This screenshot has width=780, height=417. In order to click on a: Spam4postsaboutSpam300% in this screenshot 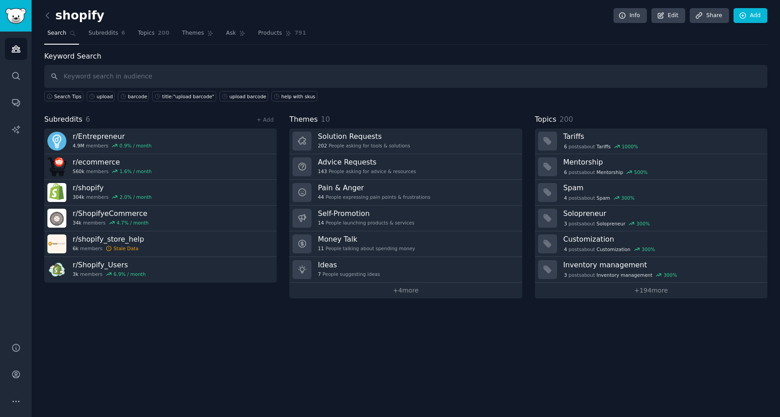, I will do `click(651, 193)`.